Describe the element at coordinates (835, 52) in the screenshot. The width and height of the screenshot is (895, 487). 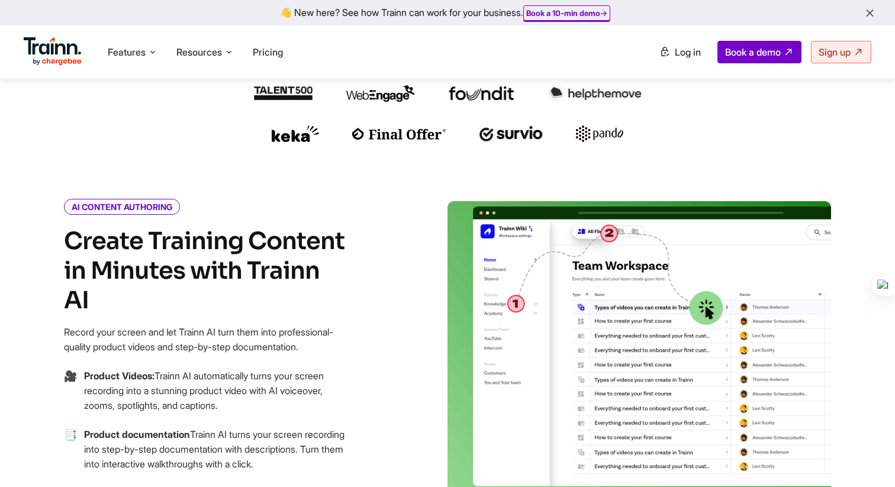
I see `span: Sign up` at that location.